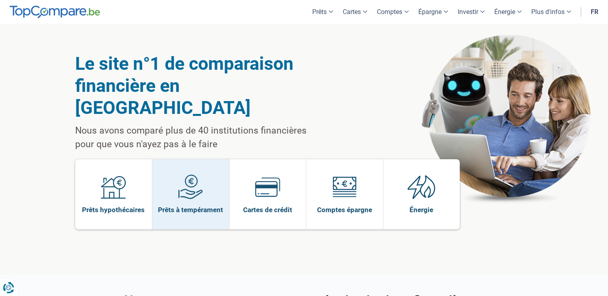 Image resolution: width=608 pixels, height=296 pixels. What do you see at coordinates (114, 194) in the screenshot?
I see `a: Prêts hypothécaires Prêts hypothécaires` at bounding box center [114, 194].